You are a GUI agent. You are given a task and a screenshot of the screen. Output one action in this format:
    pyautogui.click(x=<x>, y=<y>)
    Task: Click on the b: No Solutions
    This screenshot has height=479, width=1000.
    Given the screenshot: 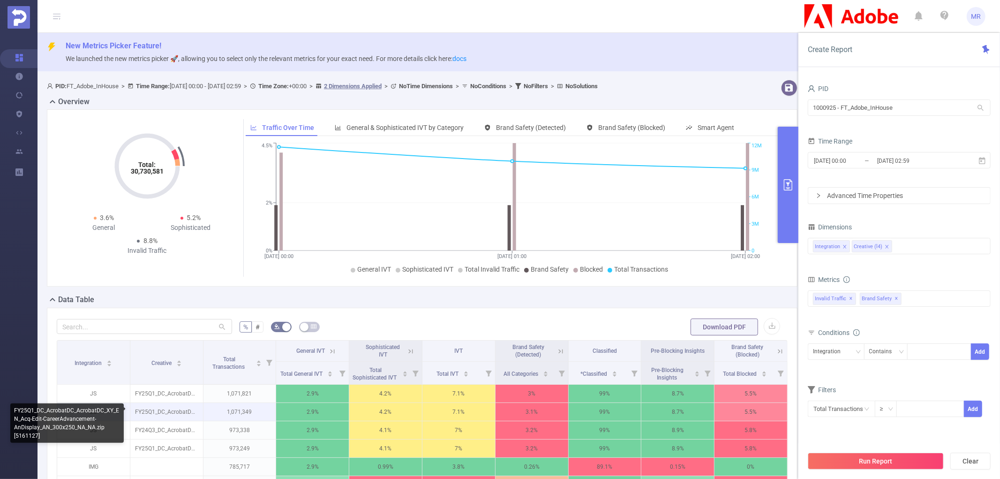 What is the action you would take?
    pyautogui.click(x=582, y=86)
    